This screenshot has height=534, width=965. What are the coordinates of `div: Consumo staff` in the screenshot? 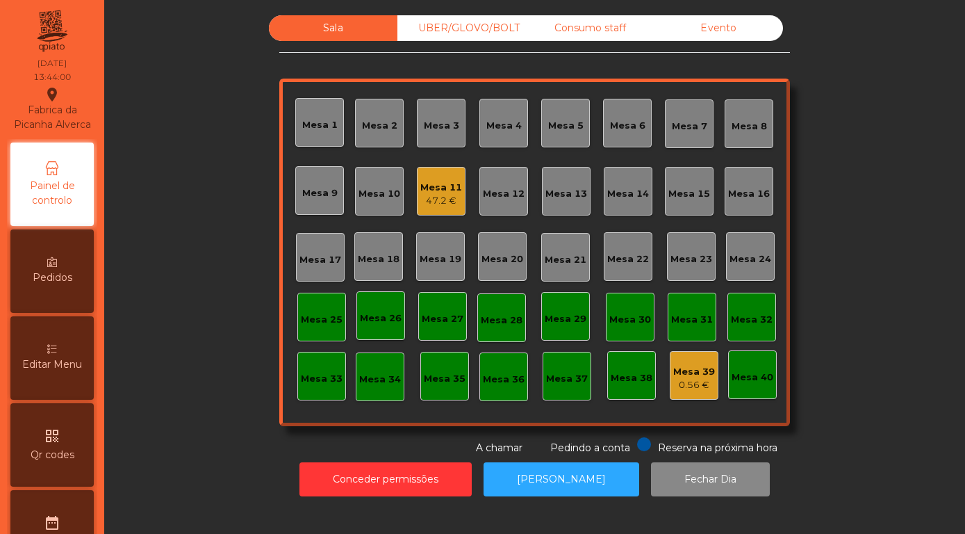 It's located at (590, 28).